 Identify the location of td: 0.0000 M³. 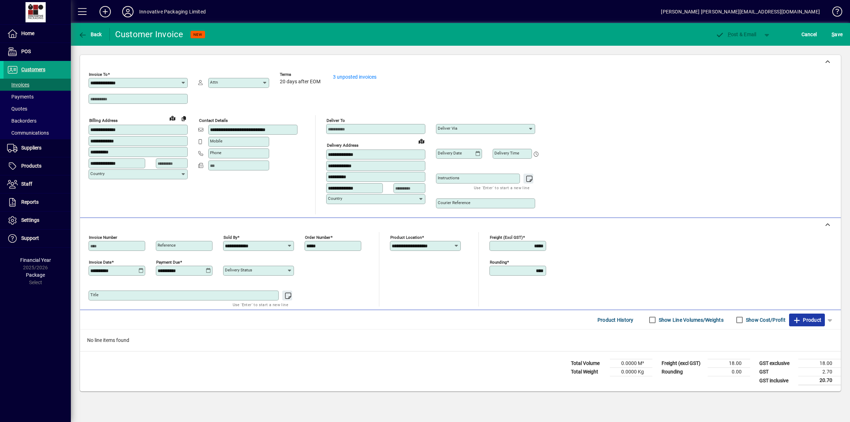
(631, 363).